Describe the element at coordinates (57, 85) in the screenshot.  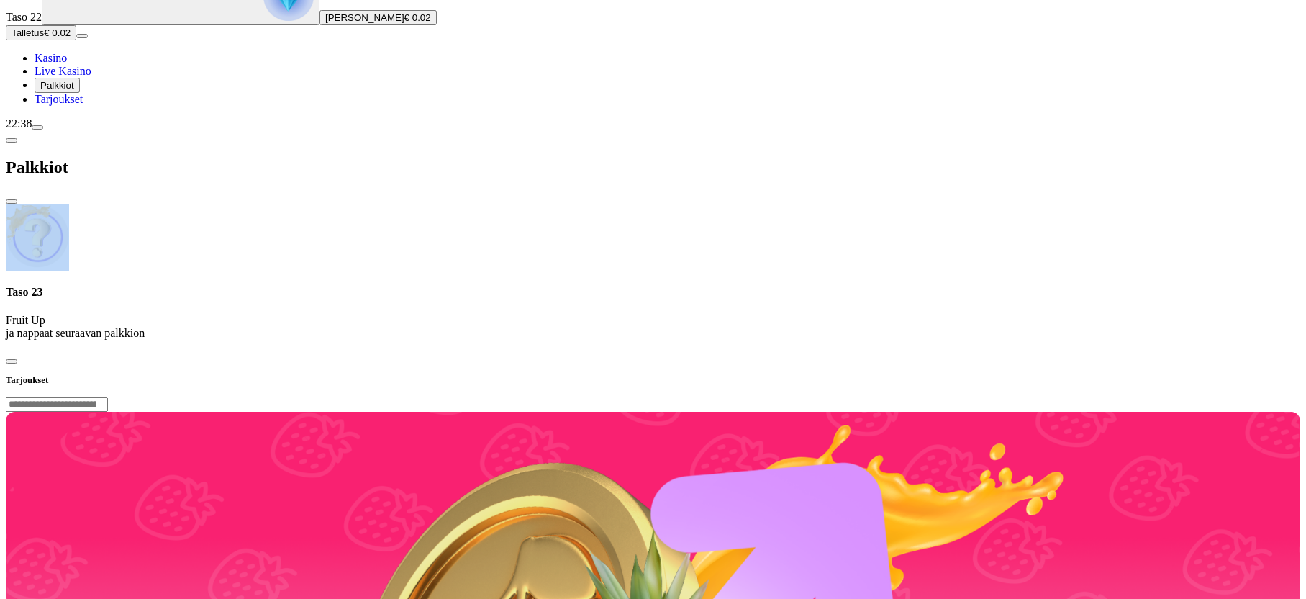
I see `button: Palkkiot` at that location.